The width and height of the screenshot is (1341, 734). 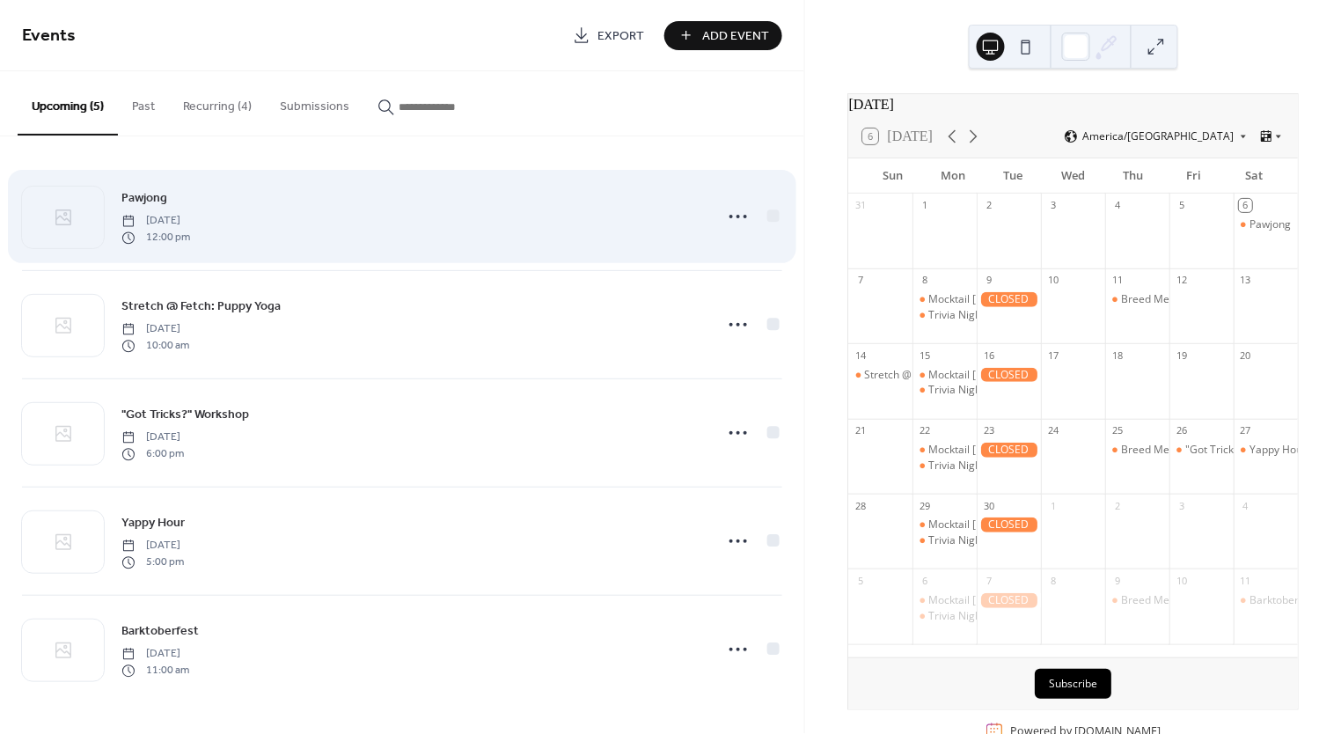 I want to click on span: Add Event, so click(x=736, y=36).